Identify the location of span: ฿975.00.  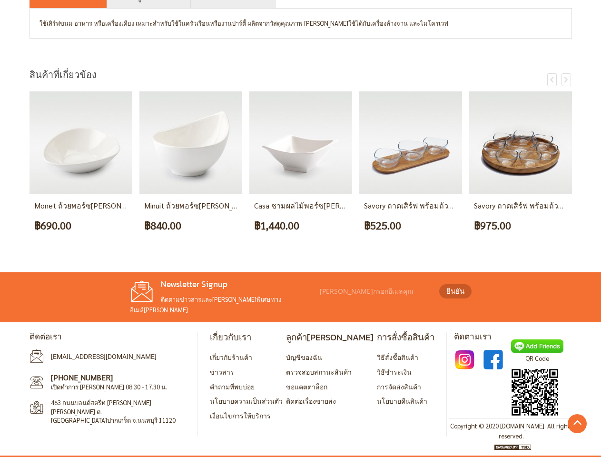
(492, 225).